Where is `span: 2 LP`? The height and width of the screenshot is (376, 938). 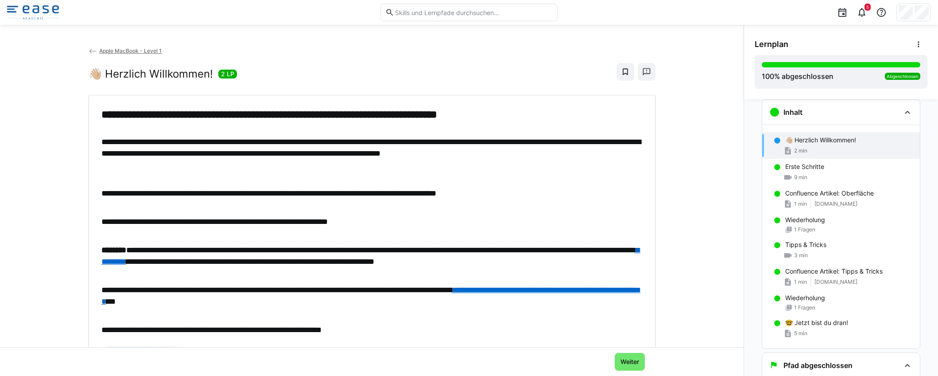
span: 2 LP is located at coordinates (228, 74).